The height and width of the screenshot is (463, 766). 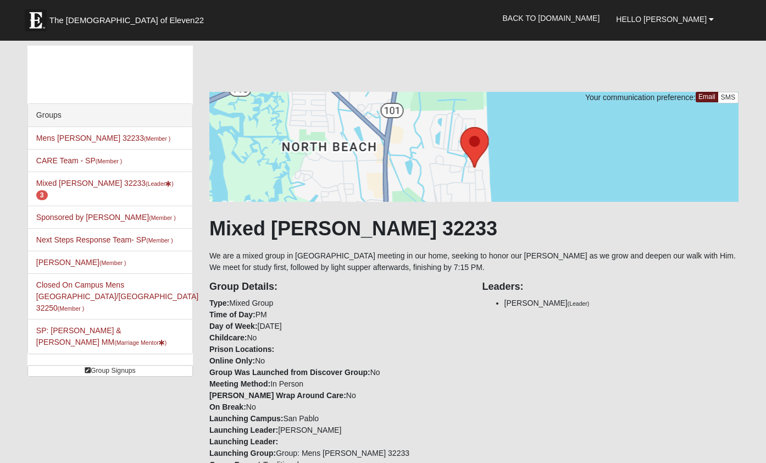 What do you see at coordinates (36, 20) in the screenshot?
I see `img: Eleven22 logo` at bounding box center [36, 20].